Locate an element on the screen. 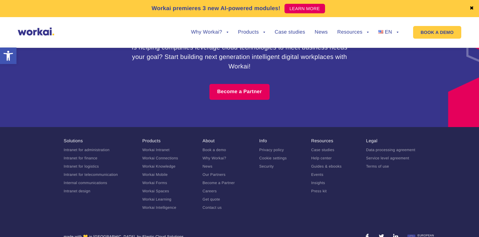 The image size is (479, 237). a: Solutions is located at coordinates (73, 141).